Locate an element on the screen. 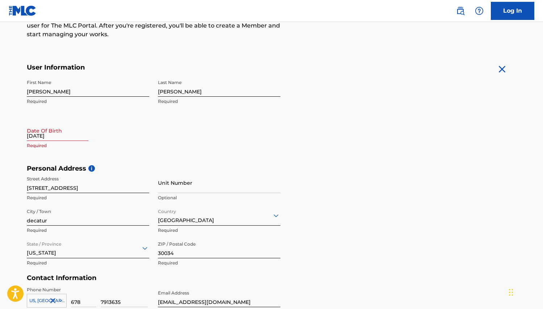 This screenshot has width=543, height=309. div: Chat Widget is located at coordinates (525, 292).